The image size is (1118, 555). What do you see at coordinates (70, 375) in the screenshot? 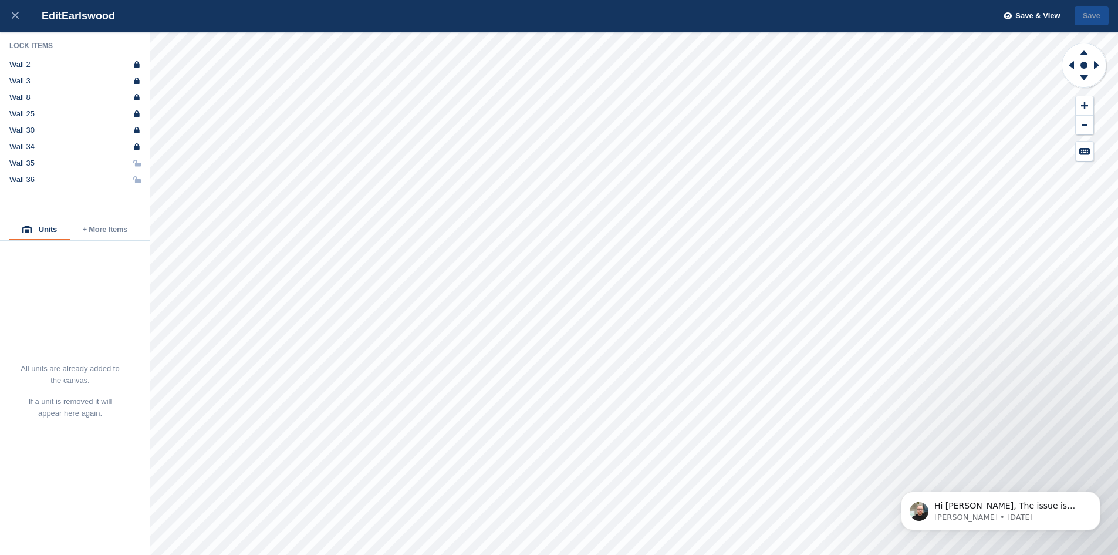
I see `p: All units are already added to the canvas.` at bounding box center [70, 375].